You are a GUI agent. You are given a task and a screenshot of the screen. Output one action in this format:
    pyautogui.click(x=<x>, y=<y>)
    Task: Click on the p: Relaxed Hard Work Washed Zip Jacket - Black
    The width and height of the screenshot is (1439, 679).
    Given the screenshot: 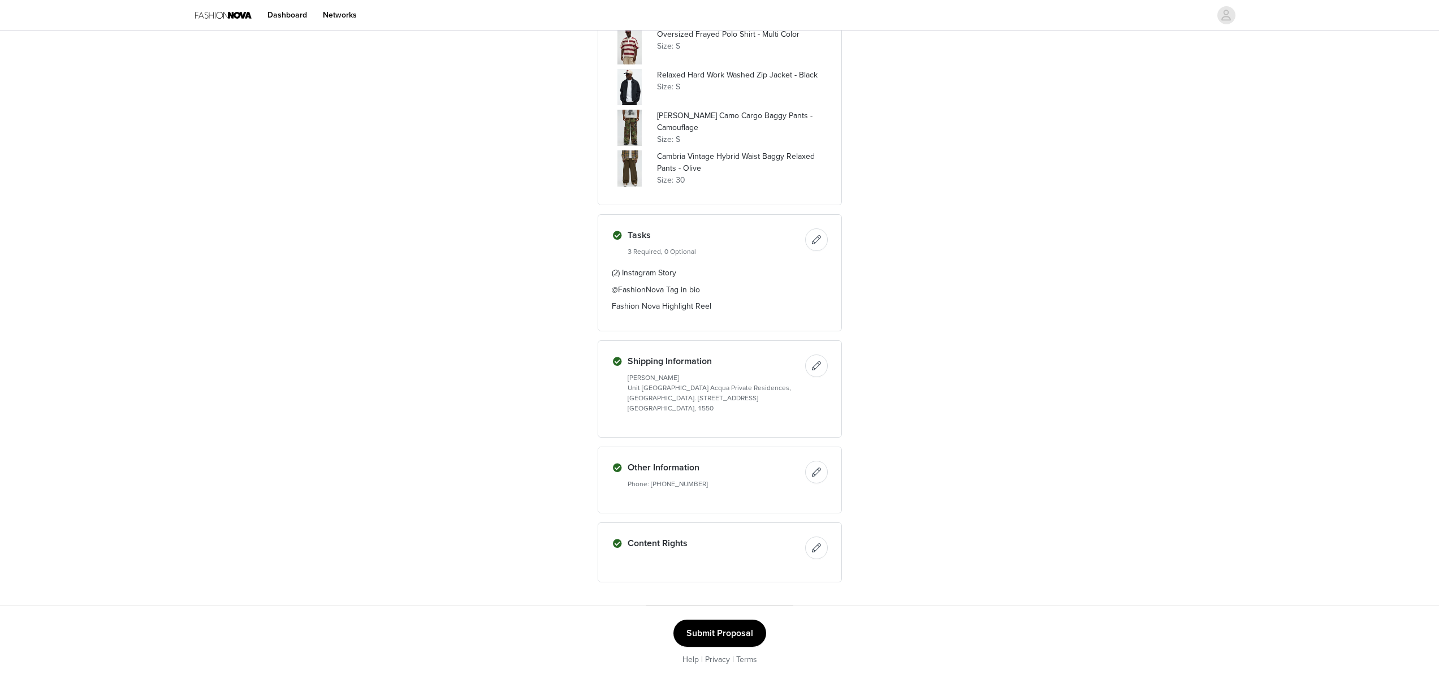 What is the action you would take?
    pyautogui.click(x=742, y=75)
    